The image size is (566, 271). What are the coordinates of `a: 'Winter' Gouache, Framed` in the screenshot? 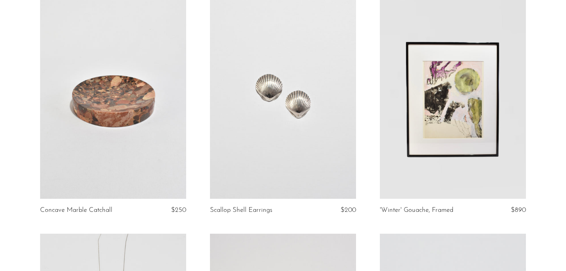 It's located at (416, 210).